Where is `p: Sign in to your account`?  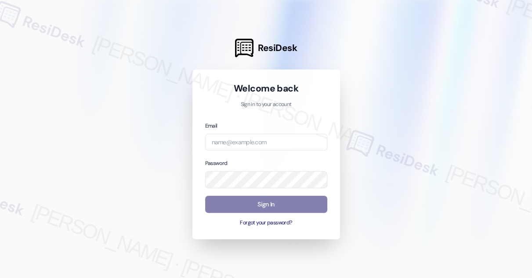 p: Sign in to your account is located at coordinates (266, 105).